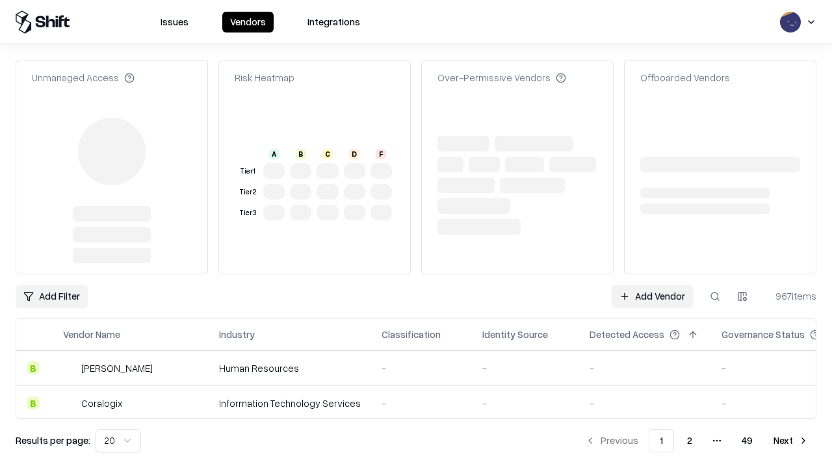 This screenshot has width=832, height=468. What do you see at coordinates (264, 77) in the screenshot?
I see `div: Risk Heatmap` at bounding box center [264, 77].